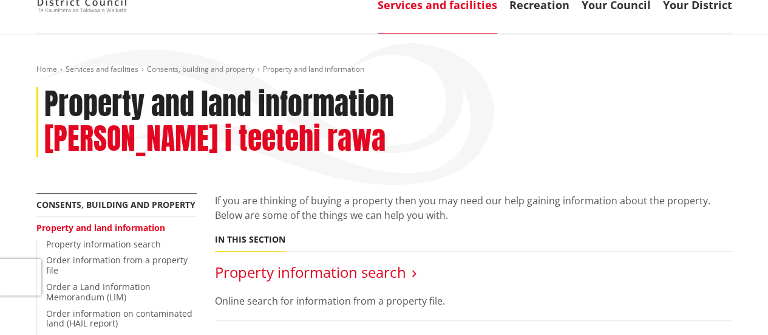 This screenshot has width=768, height=335. Describe the element at coordinates (98, 292) in the screenshot. I see `a: Order a Land Information Memorandum (LIM)` at that location.